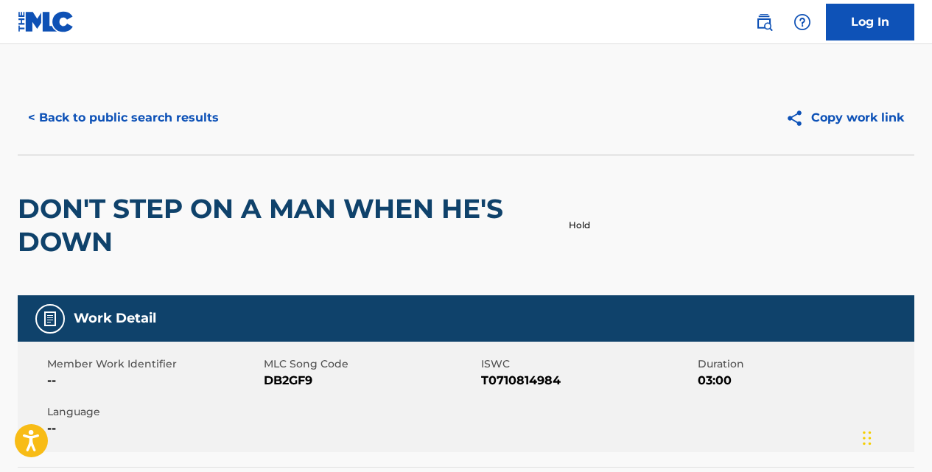 The width and height of the screenshot is (932, 472). Describe the element at coordinates (764, 22) in the screenshot. I see `img: search` at that location.